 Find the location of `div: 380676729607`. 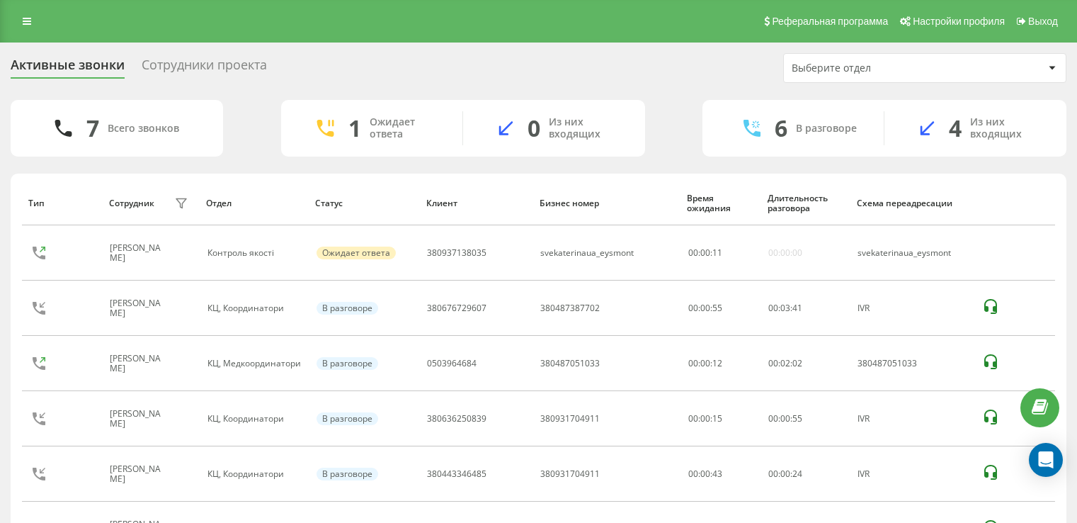

div: 380676729607 is located at coordinates (457, 308).